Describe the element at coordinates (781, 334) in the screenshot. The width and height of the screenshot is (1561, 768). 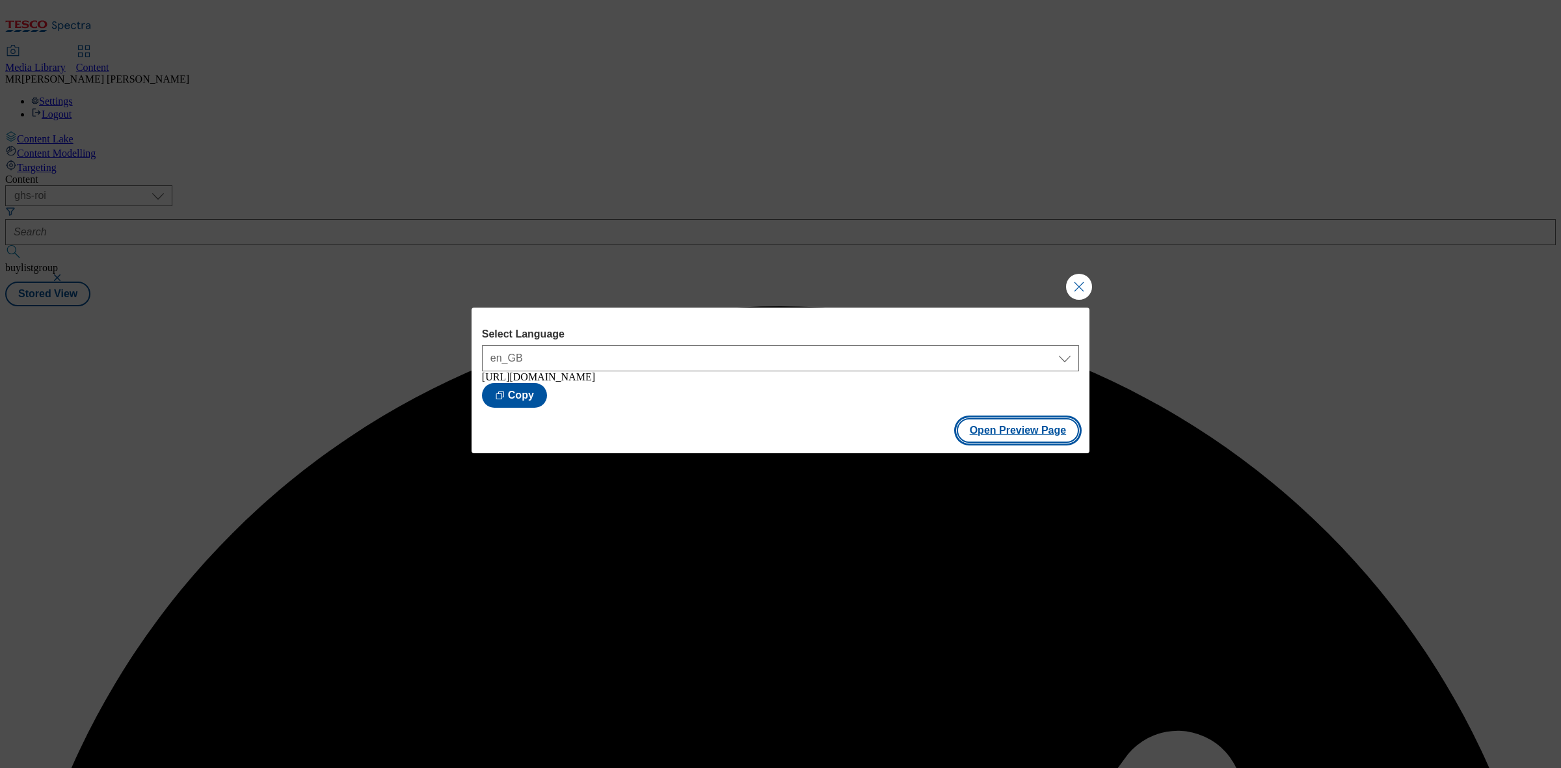
I see `label: Select Language` at that location.